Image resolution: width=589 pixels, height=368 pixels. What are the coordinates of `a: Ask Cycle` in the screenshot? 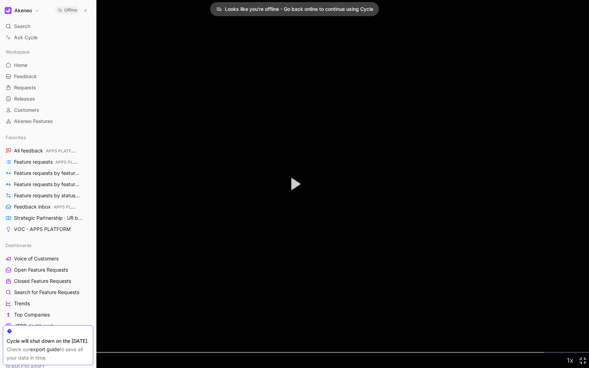 It's located at (48, 37).